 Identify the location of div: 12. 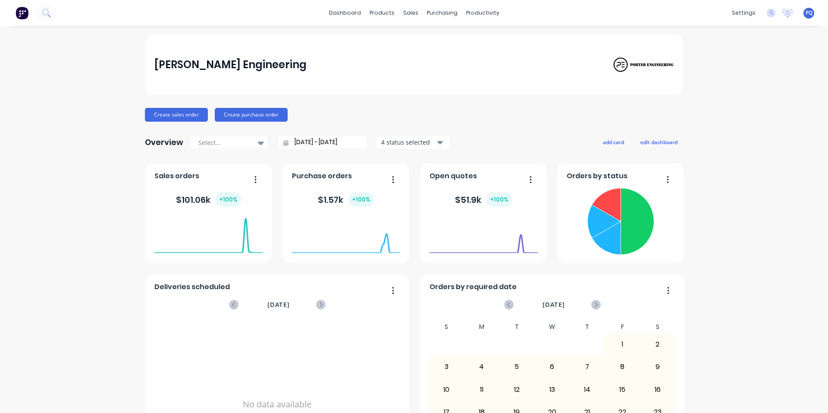
(517, 389).